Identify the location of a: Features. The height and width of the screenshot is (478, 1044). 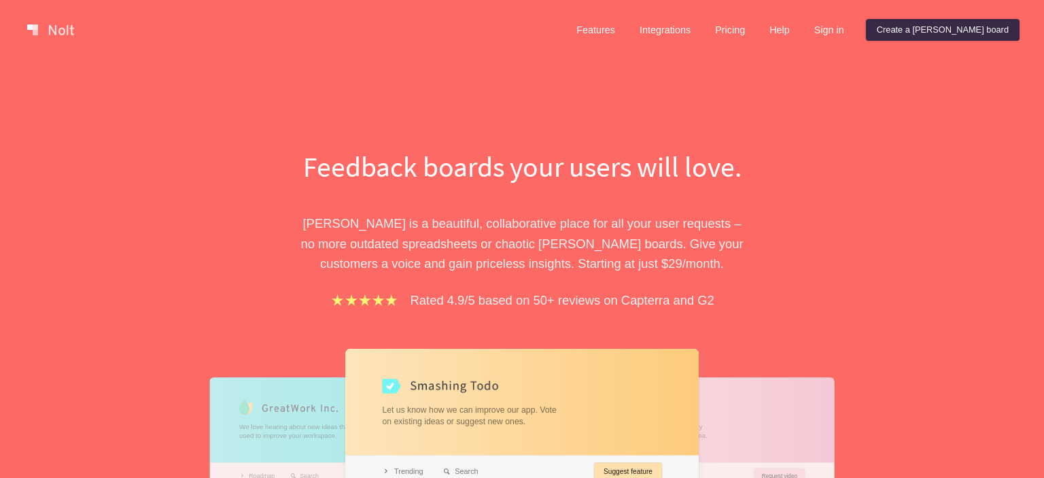
(595, 30).